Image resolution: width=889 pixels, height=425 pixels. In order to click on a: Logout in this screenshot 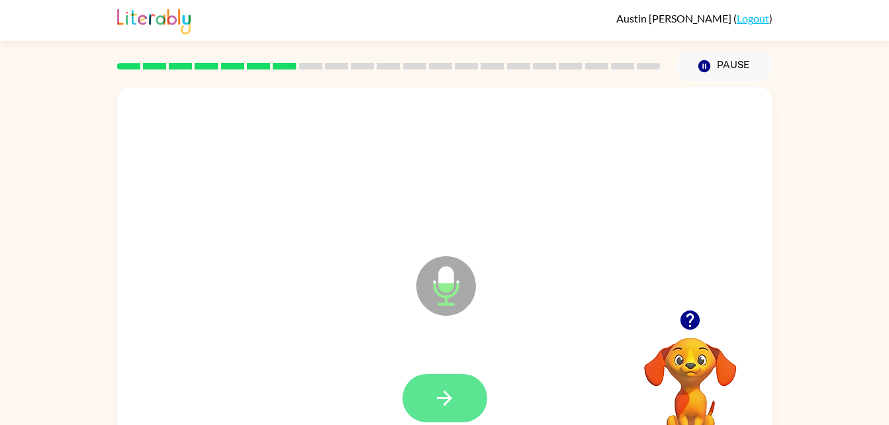, I will do `click(753, 18)`.